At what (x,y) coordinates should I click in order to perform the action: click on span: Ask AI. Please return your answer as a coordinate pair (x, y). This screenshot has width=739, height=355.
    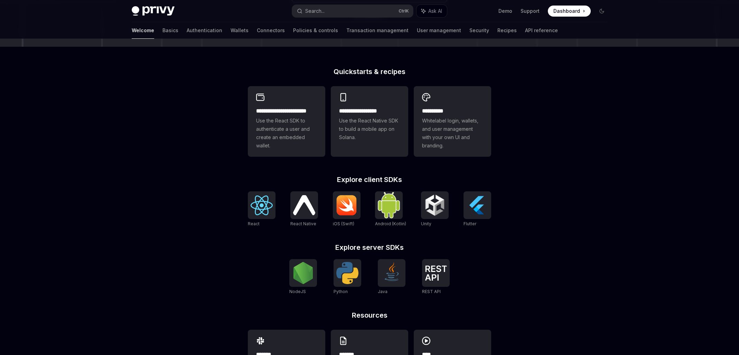
    Looking at the image, I should click on (435, 11).